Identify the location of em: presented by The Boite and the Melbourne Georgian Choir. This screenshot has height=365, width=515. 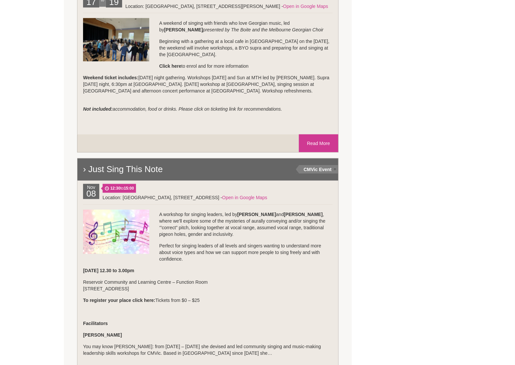
(263, 30).